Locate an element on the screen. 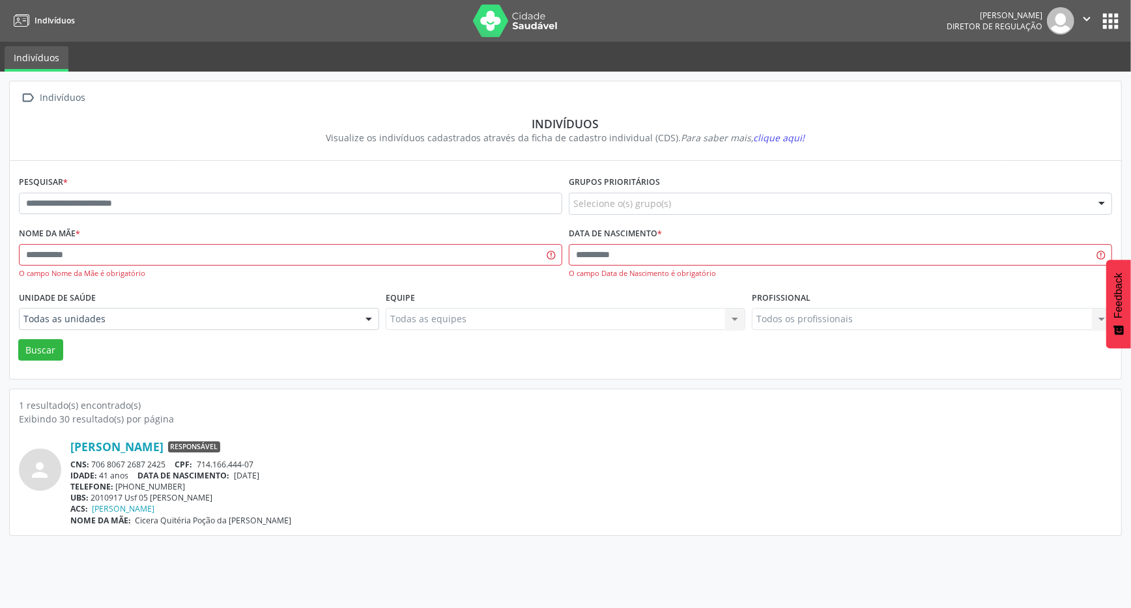 Image resolution: width=1131 pixels, height=608 pixels. a:  Indivíduos is located at coordinates (53, 98).